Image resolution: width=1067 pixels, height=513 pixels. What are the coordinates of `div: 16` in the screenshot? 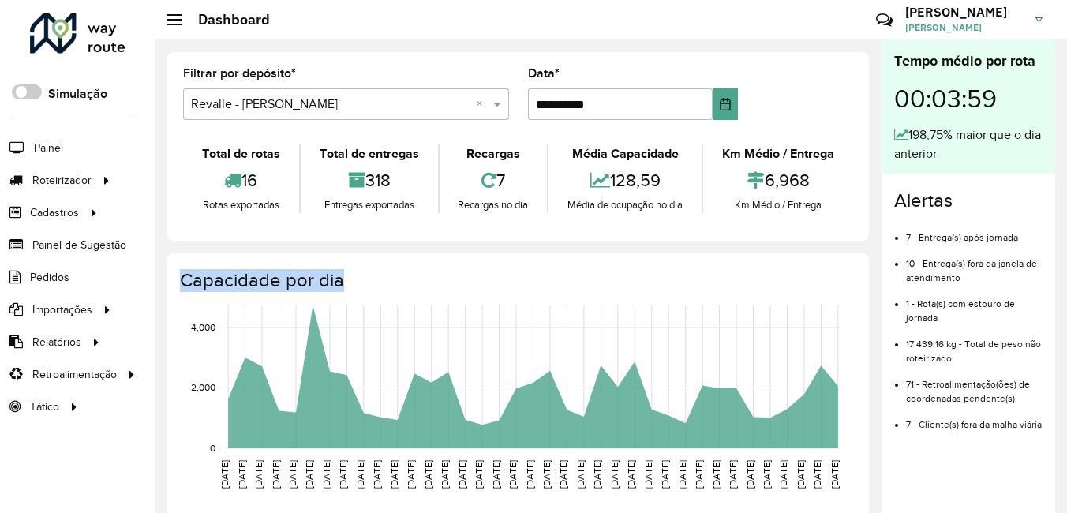 It's located at (241, 180).